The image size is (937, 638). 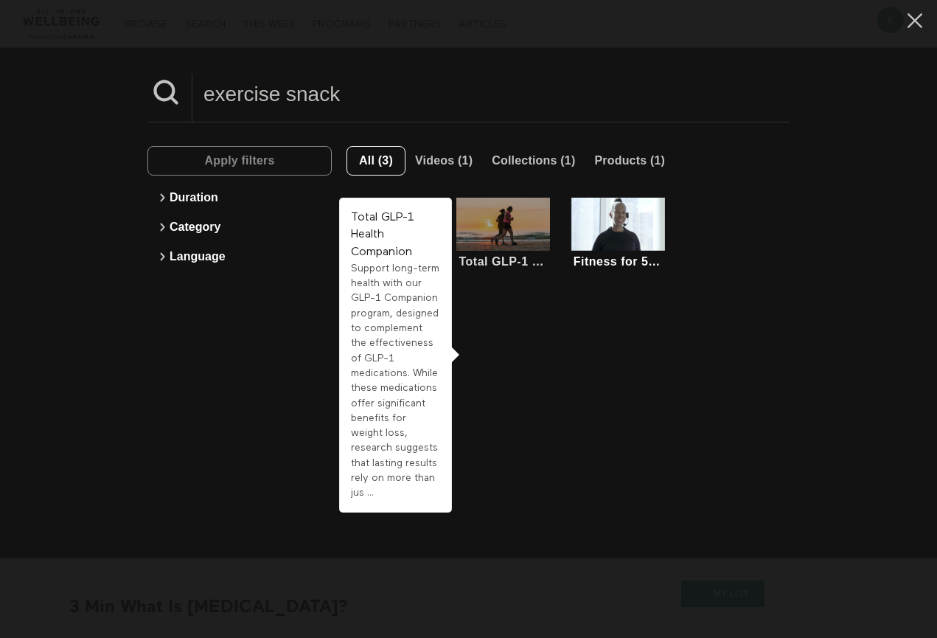 I want to click on div: Support long-term health with our GLP-1 Companion program, designed to complement the effectivene..., so click(x=395, y=380).